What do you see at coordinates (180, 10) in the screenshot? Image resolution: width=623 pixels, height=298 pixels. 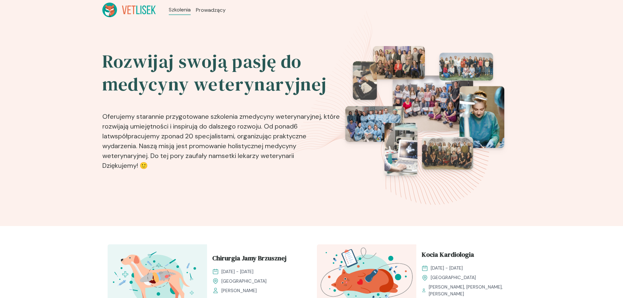 I see `a: Szkolenia` at bounding box center [180, 10].